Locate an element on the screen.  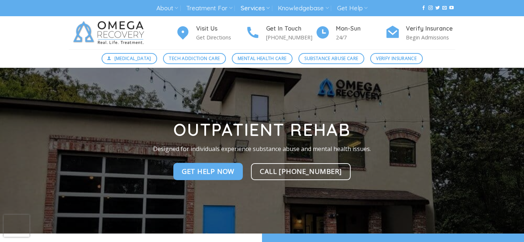
span: Get Help NOw is located at coordinates (208, 171).